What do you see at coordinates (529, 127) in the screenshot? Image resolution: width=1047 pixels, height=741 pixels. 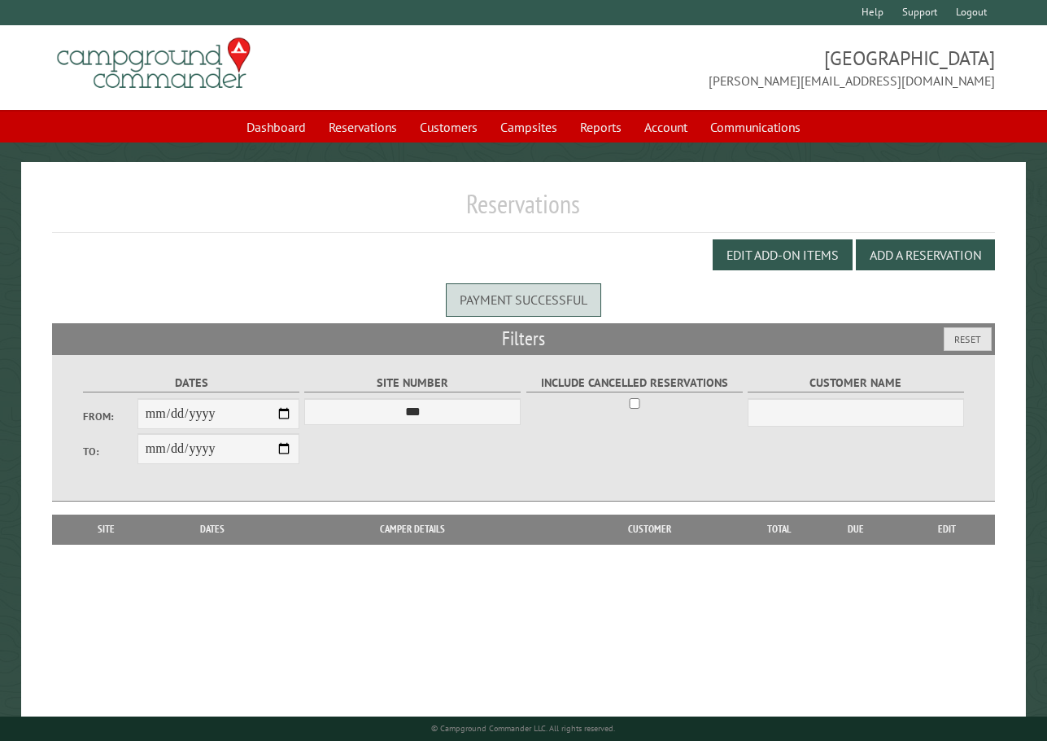 I see `a: Campsites` at bounding box center [529, 127].